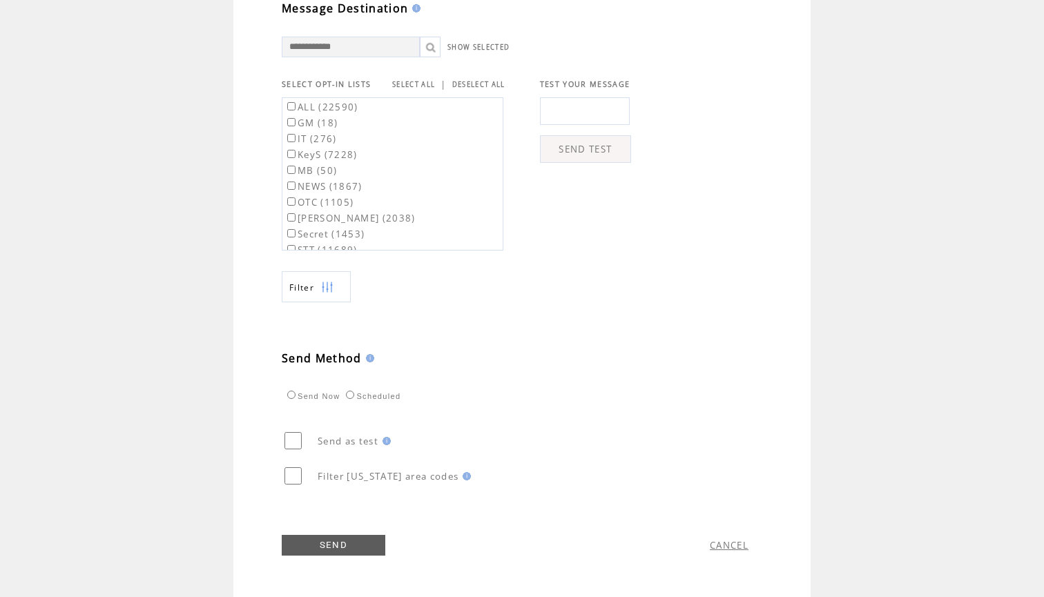  I want to click on input: ALL (22590), so click(291, 106).